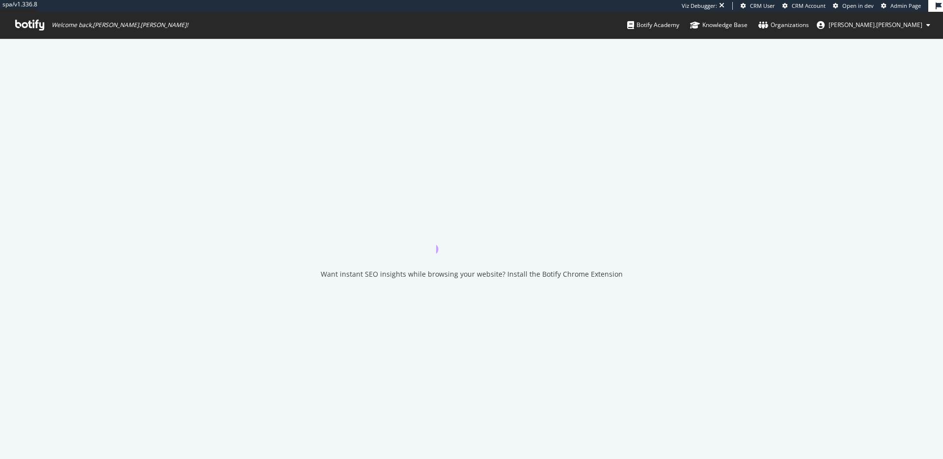 This screenshot has width=943, height=459. What do you see at coordinates (906, 5) in the screenshot?
I see `span: Admin Page` at bounding box center [906, 5].